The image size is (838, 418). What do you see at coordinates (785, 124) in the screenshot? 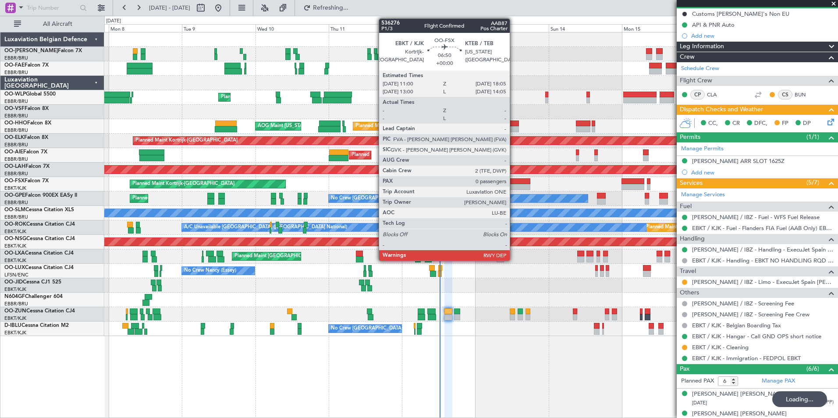
I see `span: FP` at bounding box center [785, 124].